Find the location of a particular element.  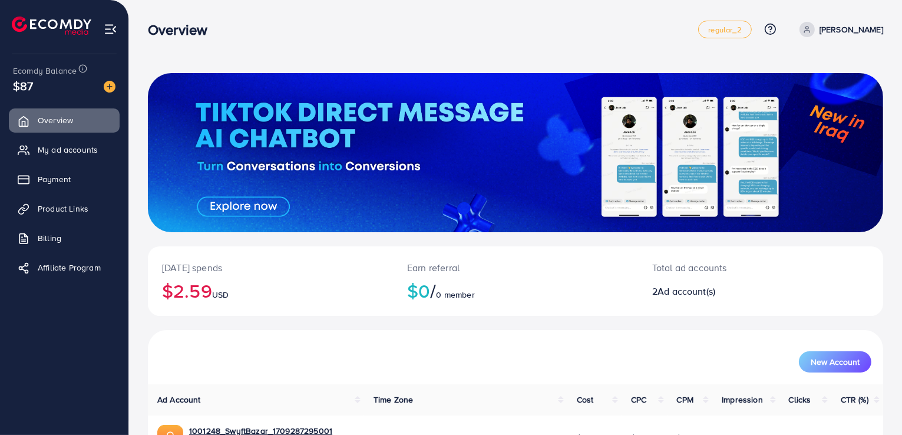

span: CTR (%) is located at coordinates (854, 399).